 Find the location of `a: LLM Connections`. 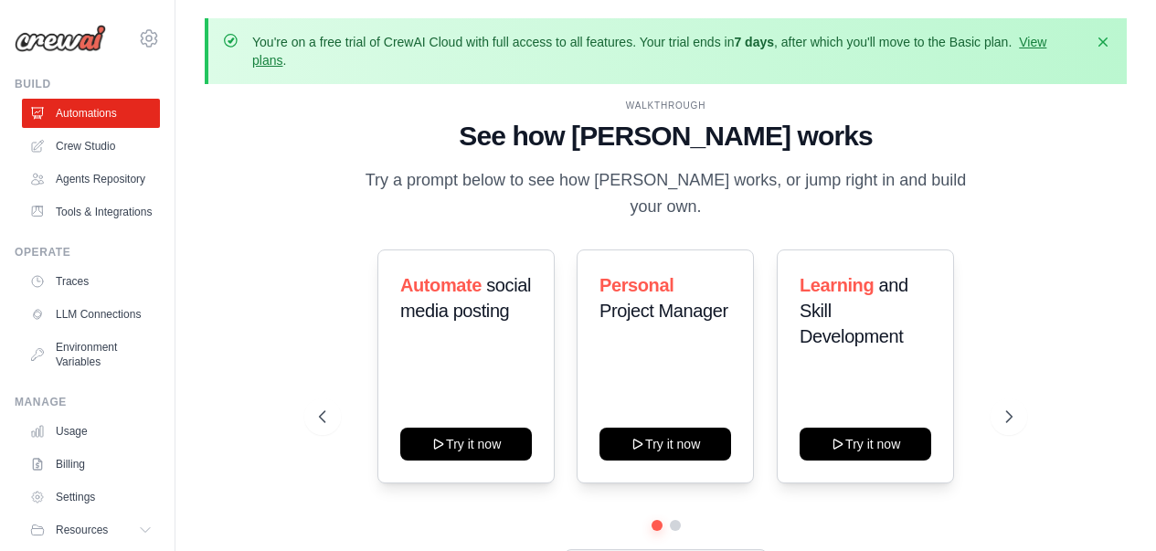

a: LLM Connections is located at coordinates (91, 314).